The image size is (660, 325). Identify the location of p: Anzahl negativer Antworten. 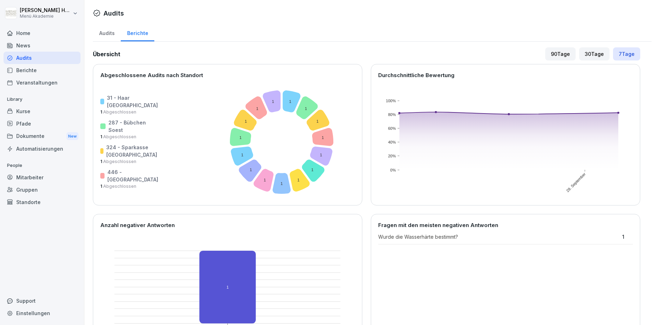
(228, 225).